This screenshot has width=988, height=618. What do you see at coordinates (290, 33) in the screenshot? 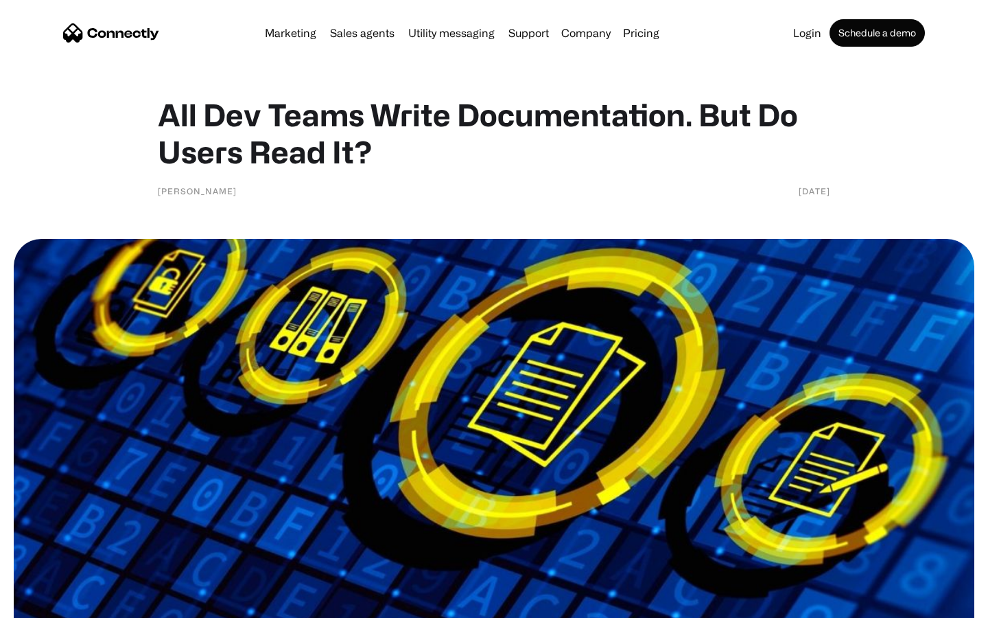
I see `a: Marketing` at bounding box center [290, 33].